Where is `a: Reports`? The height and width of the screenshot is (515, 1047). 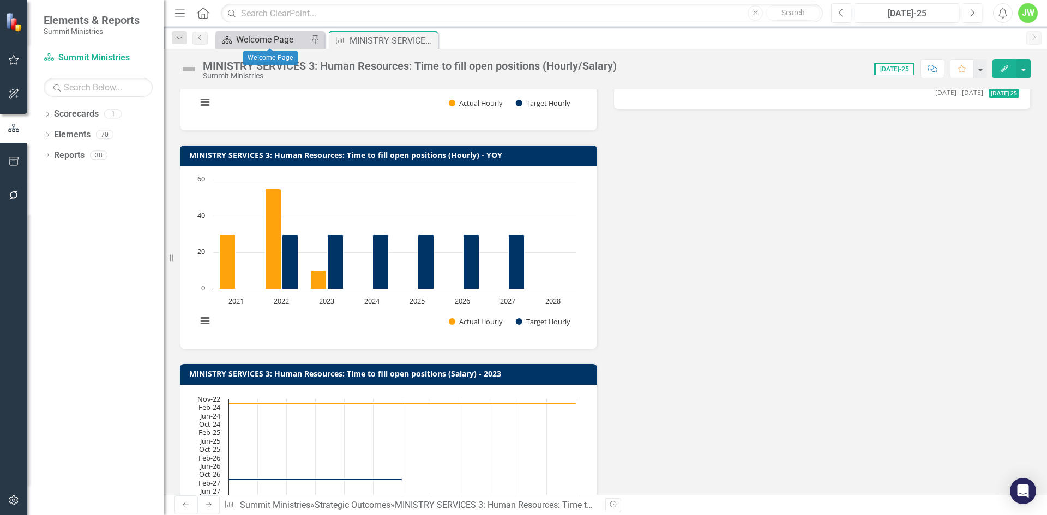
a: Reports is located at coordinates (69, 155).